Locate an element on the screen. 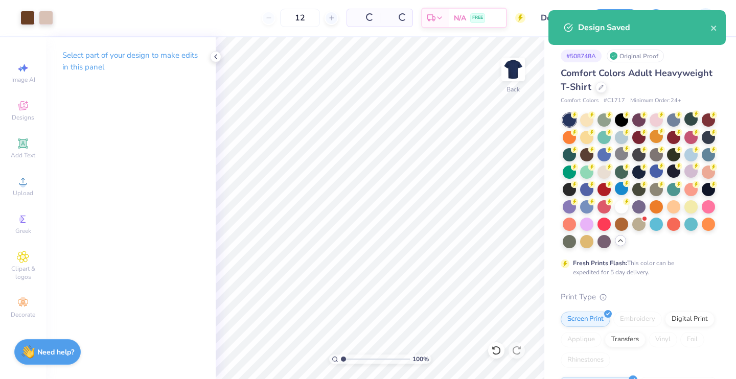  div: Vinyl is located at coordinates (663, 340).